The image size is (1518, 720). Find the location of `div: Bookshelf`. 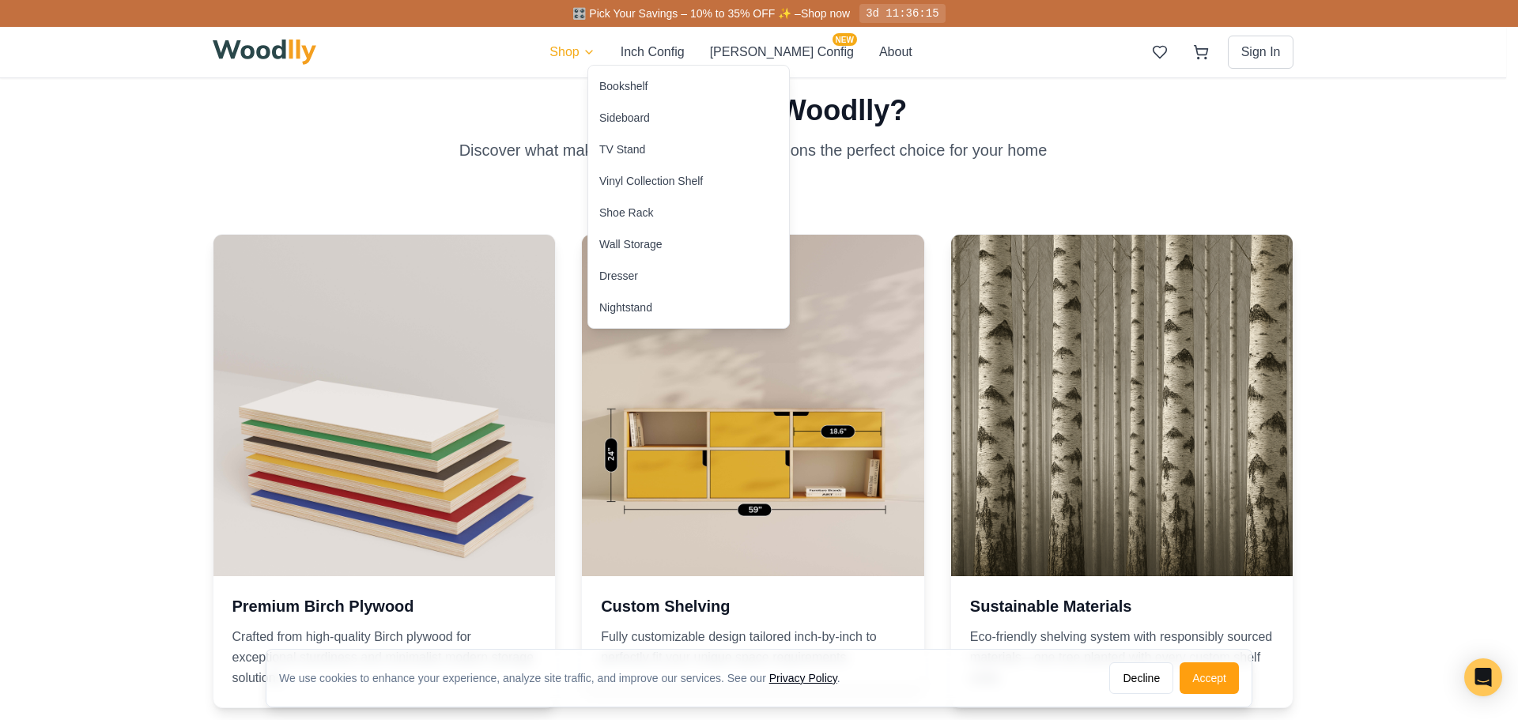

div: Bookshelf is located at coordinates (623, 86).